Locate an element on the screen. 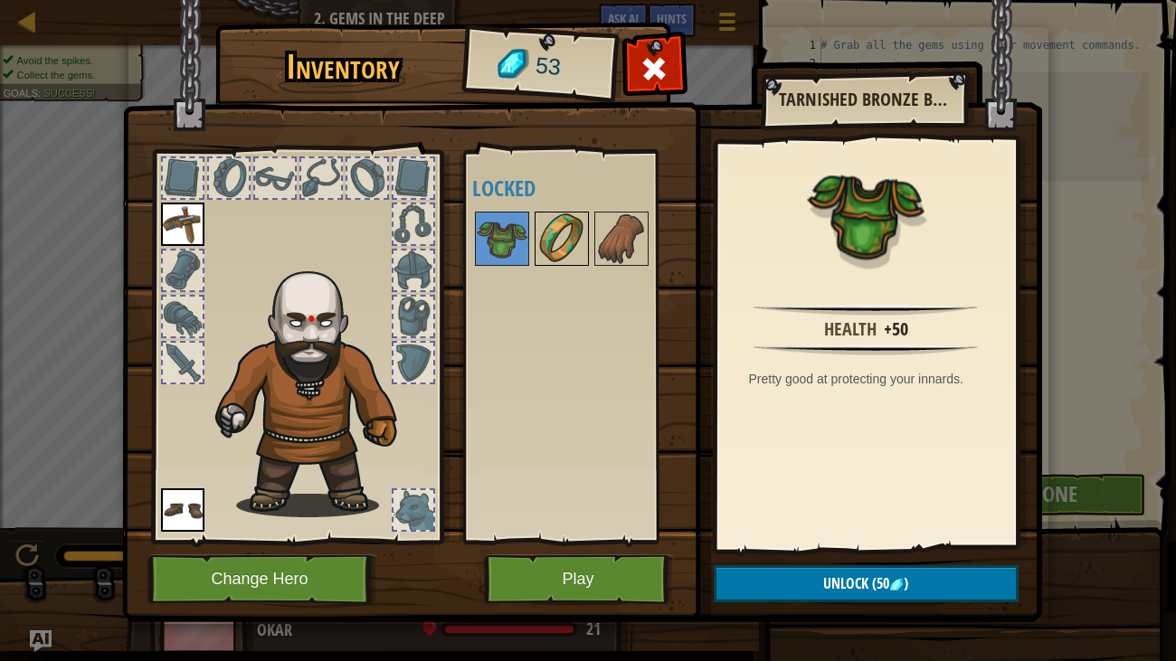 The height and width of the screenshot is (661, 1176). button: Change Hero is located at coordinates (262, 579).